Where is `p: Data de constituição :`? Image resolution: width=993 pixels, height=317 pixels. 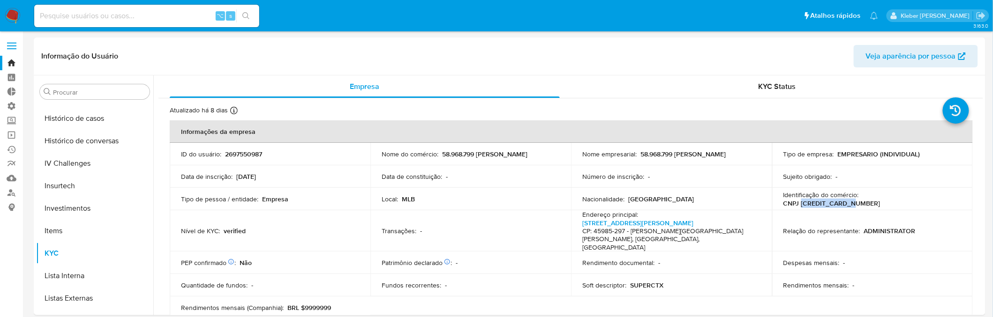
p: Data de constituição : is located at coordinates (412, 177).